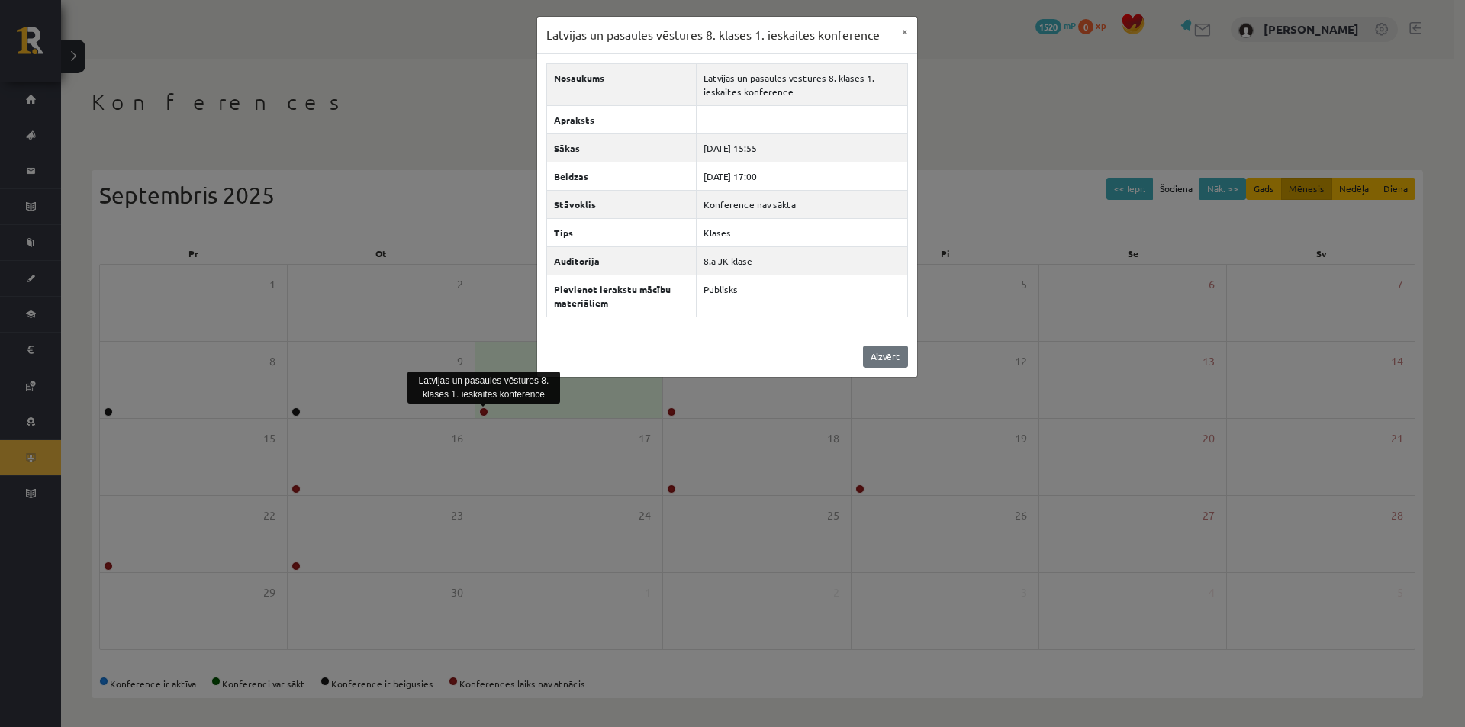  I want to click on td: 8.a JK klase, so click(802, 260).